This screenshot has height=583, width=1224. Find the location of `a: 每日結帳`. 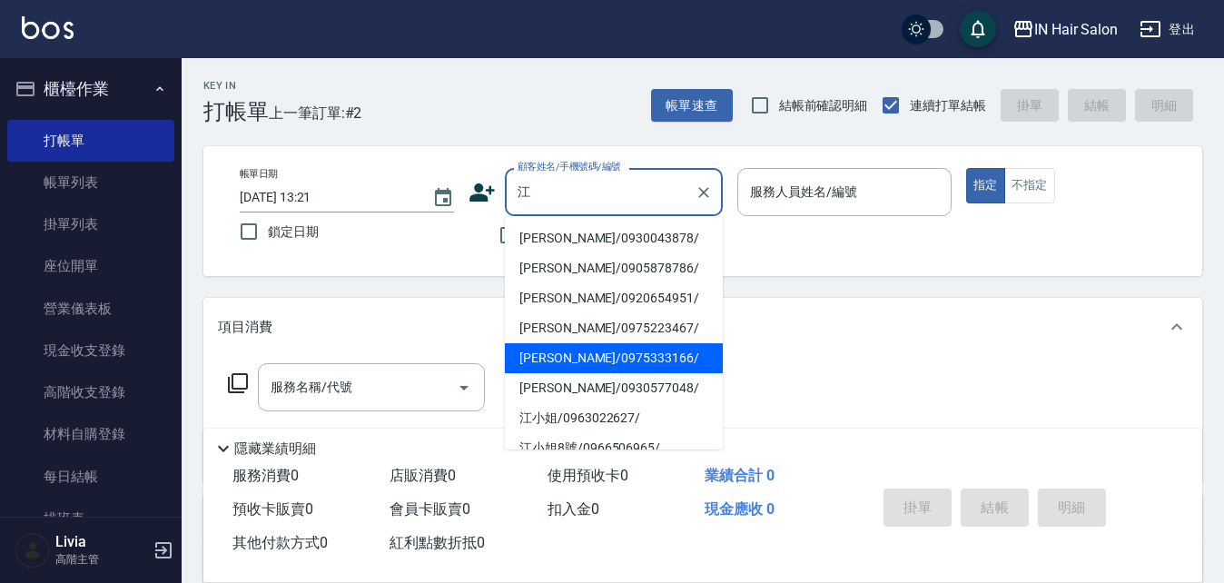

a: 每日結帳 is located at coordinates (91, 477).